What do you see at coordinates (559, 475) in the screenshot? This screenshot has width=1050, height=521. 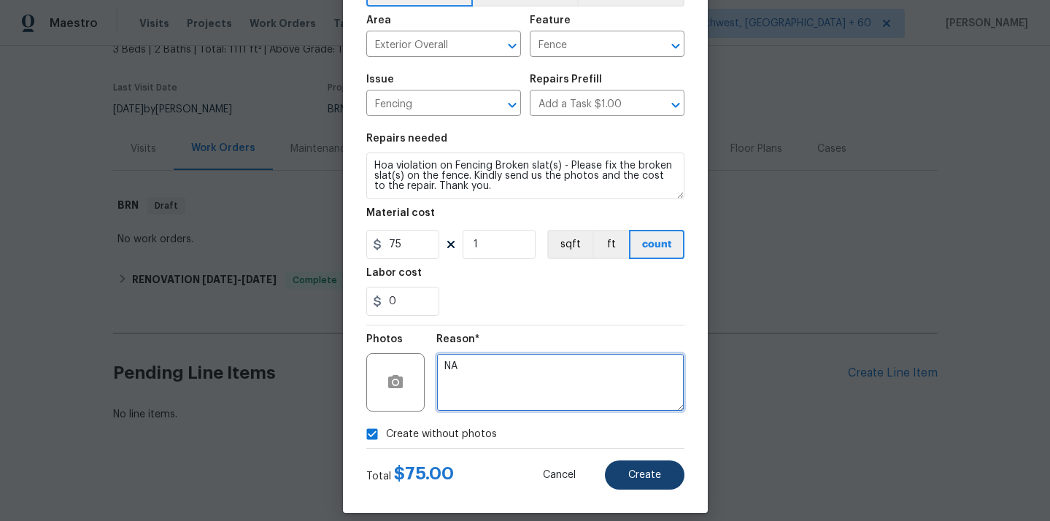 I see `button: Cancel` at bounding box center [559, 475].